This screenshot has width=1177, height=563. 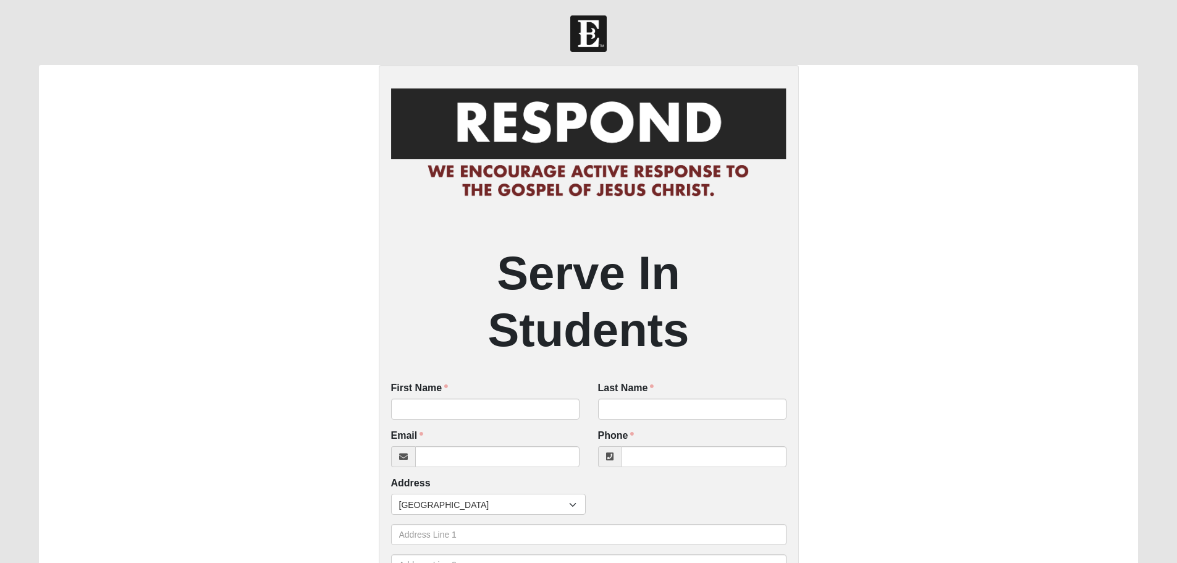 What do you see at coordinates (589, 301) in the screenshot?
I see `h2: Serve In Students` at bounding box center [589, 301].